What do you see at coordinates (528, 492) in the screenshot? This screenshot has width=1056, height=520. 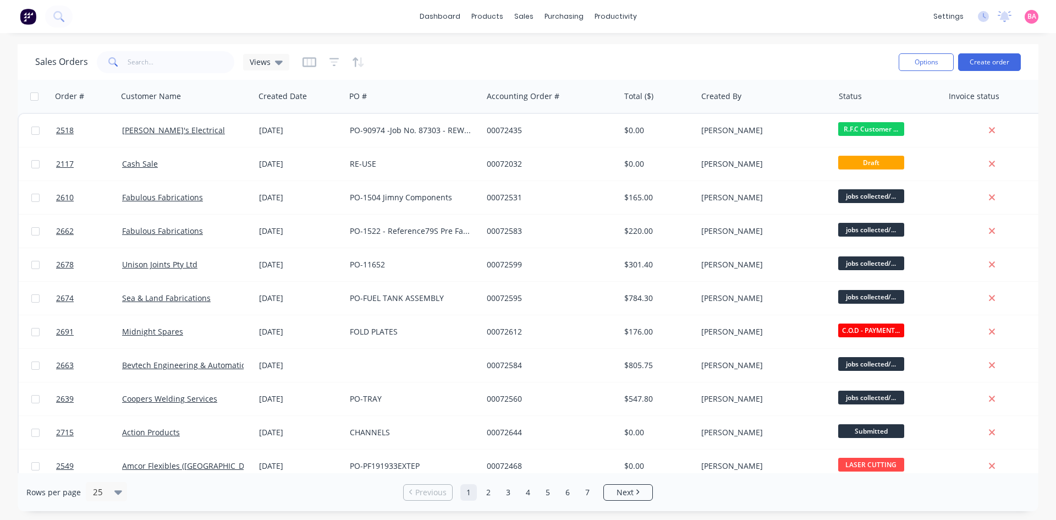 I see `ul: Pagination` at bounding box center [528, 492].